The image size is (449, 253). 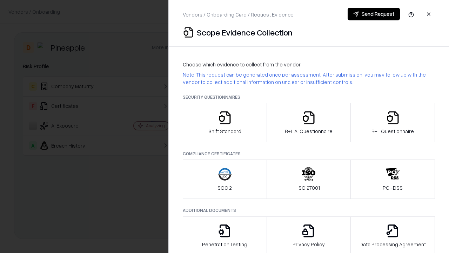 I want to click on p: Compliance Certificates, so click(x=309, y=153).